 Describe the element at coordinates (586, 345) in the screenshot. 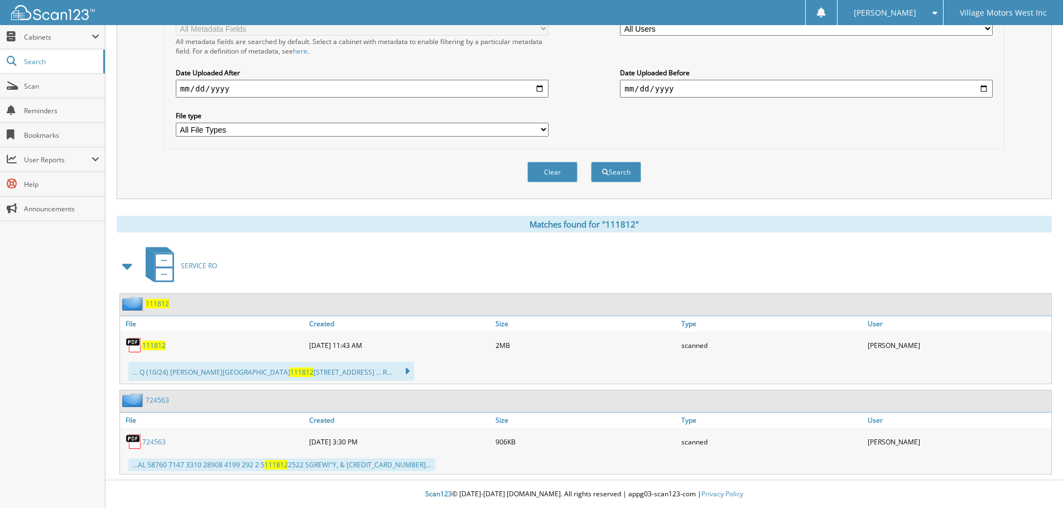

I see `div: 2MB` at that location.